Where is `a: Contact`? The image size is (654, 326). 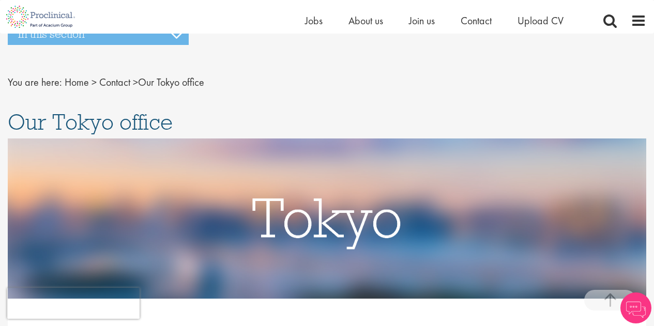
a: Contact is located at coordinates (476, 21).